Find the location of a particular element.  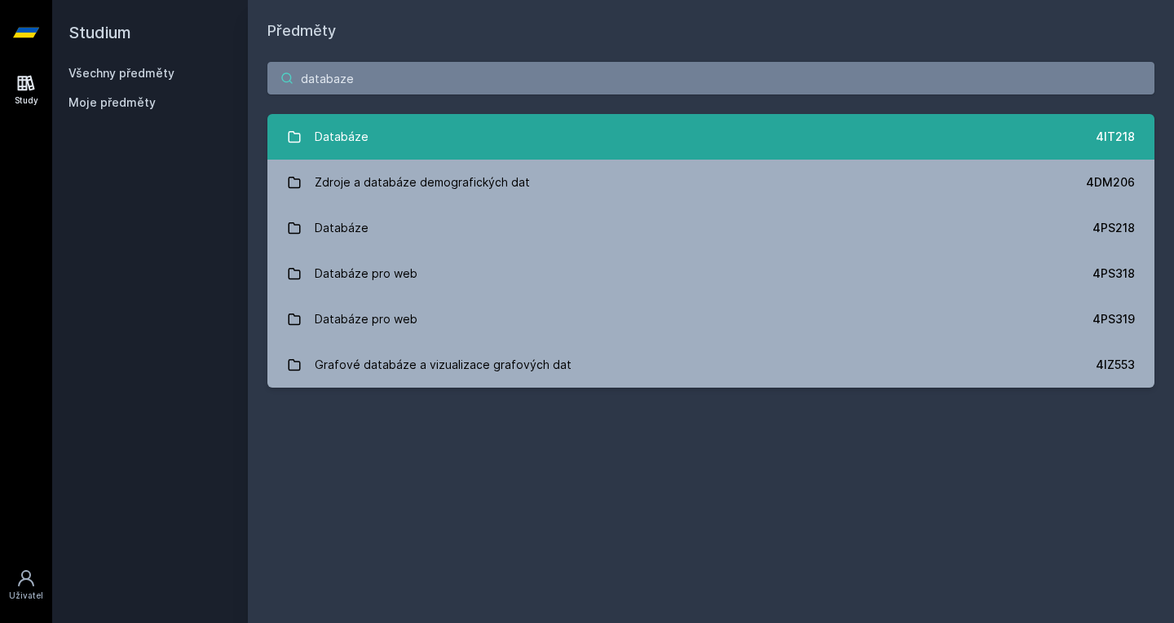

div: Grafové databáze a vizualizace grafových dat is located at coordinates (443, 365).